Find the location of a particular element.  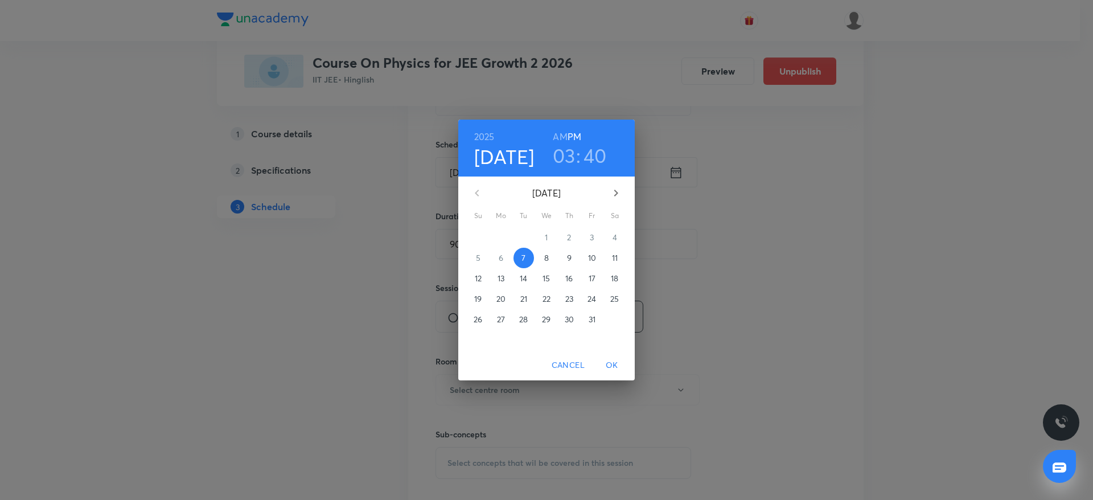

span: OK is located at coordinates (612, 365).